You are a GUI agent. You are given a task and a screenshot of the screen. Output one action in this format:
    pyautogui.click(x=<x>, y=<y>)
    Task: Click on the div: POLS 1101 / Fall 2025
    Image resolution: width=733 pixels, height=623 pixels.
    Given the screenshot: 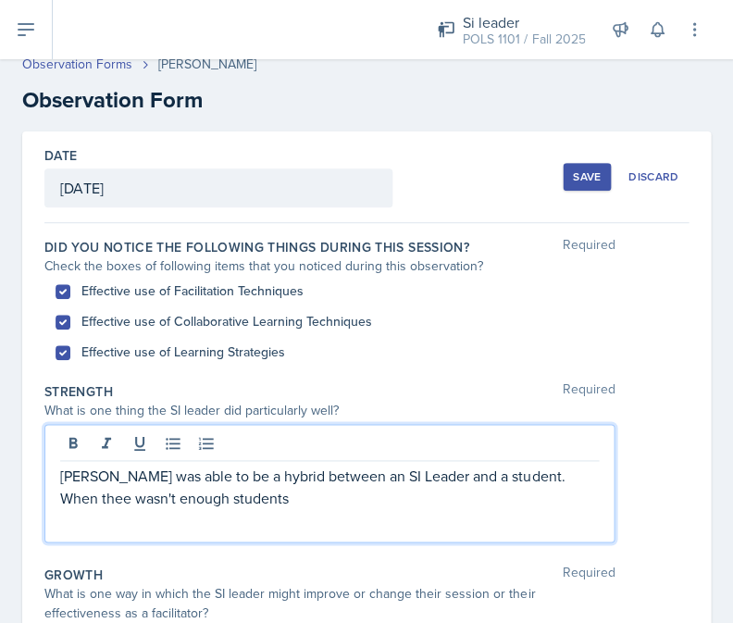 What is the action you would take?
    pyautogui.click(x=524, y=39)
    